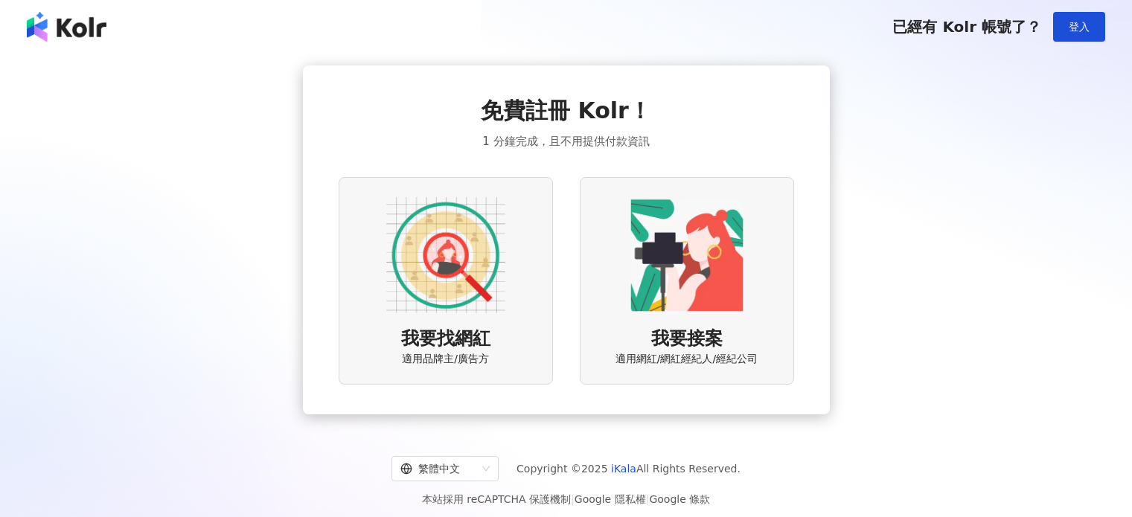 The height and width of the screenshot is (517, 1132). I want to click on a: iKala, so click(623, 469).